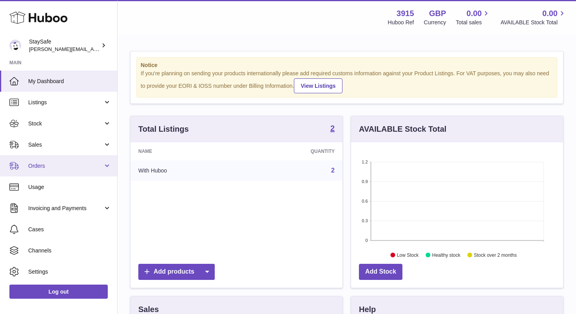  Describe the element at coordinates (534, 22) in the screenshot. I see `span: AVAILABLE Stock Total` at that location.